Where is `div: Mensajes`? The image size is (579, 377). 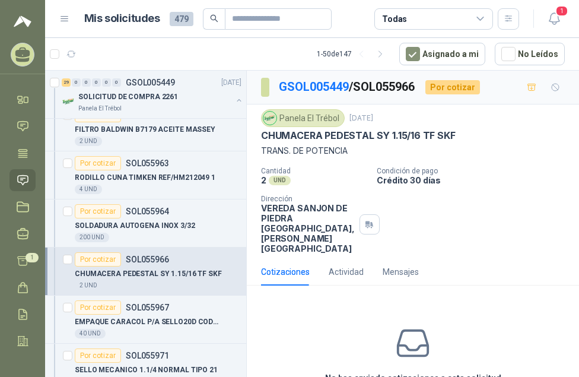
div: Mensajes is located at coordinates (400, 272).